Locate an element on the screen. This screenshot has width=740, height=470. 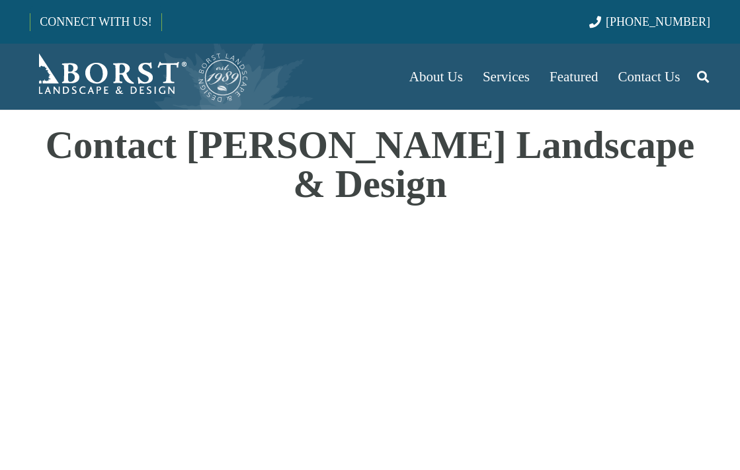
a: Borst-Logo is located at coordinates (140, 77).